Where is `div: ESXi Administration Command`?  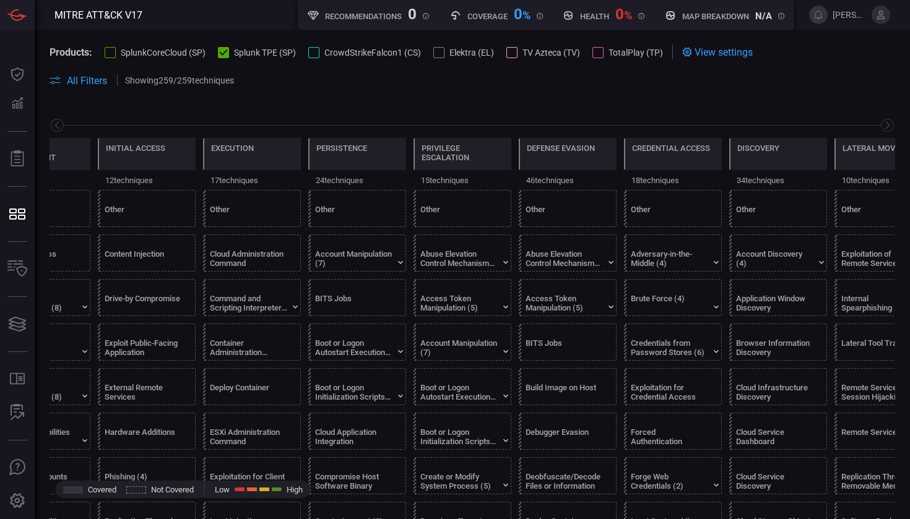
div: ESXi Administration Command is located at coordinates (248, 437).